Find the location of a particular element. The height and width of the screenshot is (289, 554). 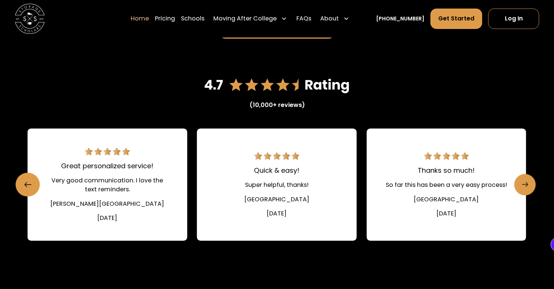

a: Get Started is located at coordinates (456, 19).